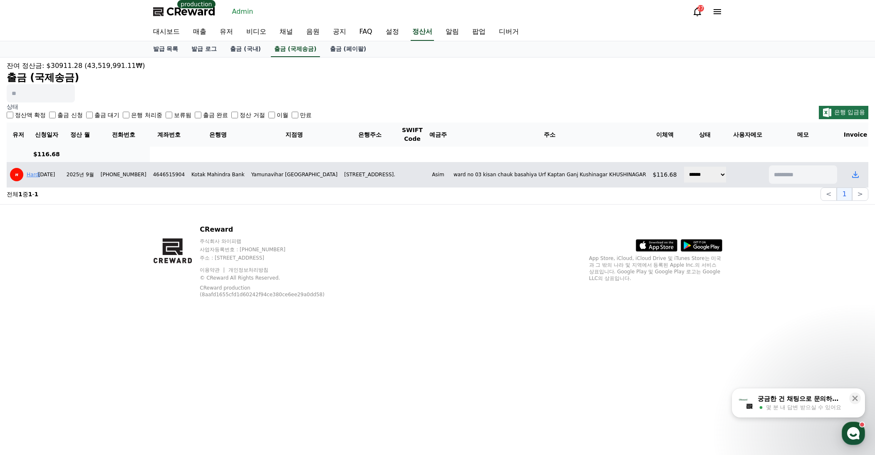  I want to click on p: App Store, iCloud, iCloud Drive 및 iTunes Store는 미국과 그 밖의 나라 및 지역에서 등록된 Apple Inc.의 서비스 상표입니다. Goo..., so click(656, 268).